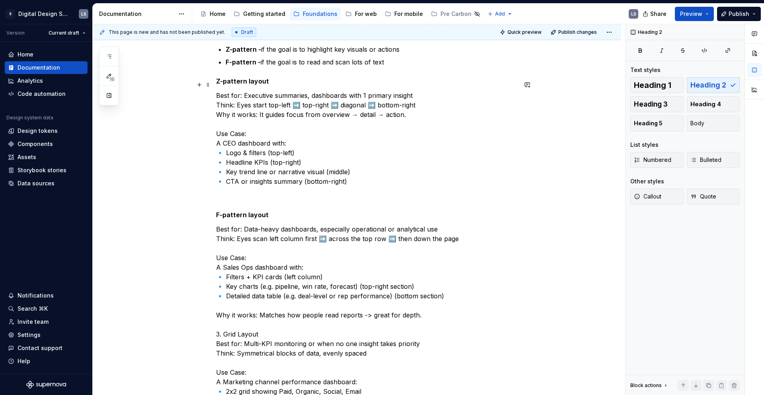 The height and width of the screenshot is (395, 764). What do you see at coordinates (315, 14) in the screenshot?
I see `a: Foundations` at bounding box center [315, 14].